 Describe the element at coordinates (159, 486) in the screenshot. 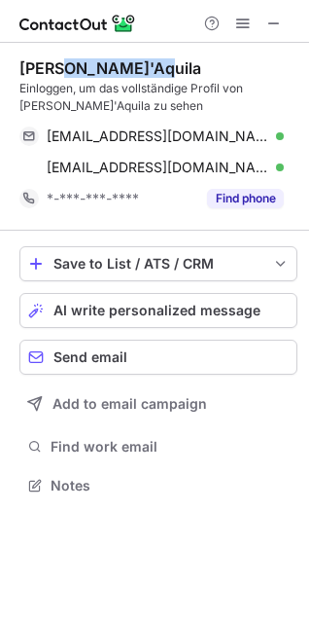

I see `button: Notes` at that location.